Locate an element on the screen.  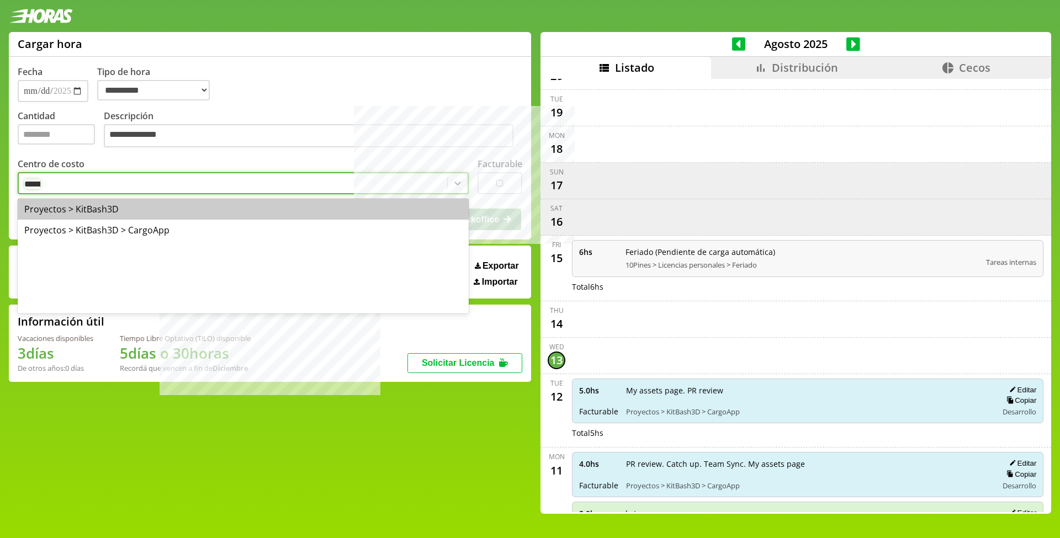
h2: Información útil is located at coordinates (61, 321).